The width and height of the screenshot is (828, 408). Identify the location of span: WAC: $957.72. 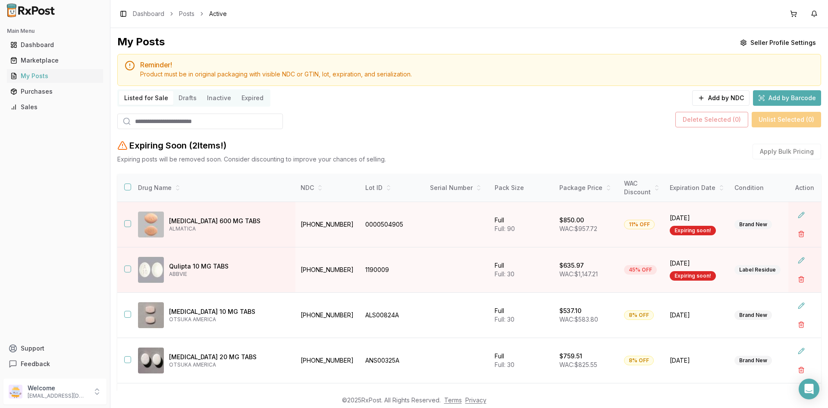
(578, 228).